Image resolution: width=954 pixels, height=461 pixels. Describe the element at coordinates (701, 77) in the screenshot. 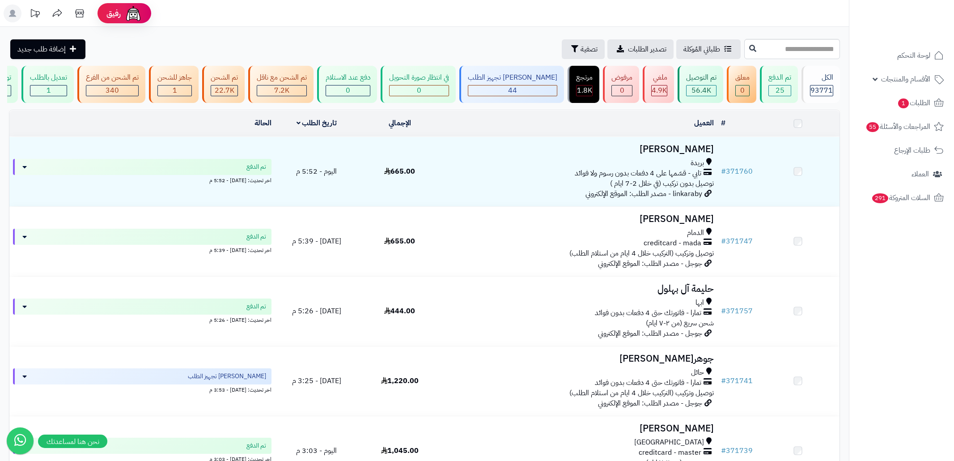

I see `div: تم التوصيل` at that location.